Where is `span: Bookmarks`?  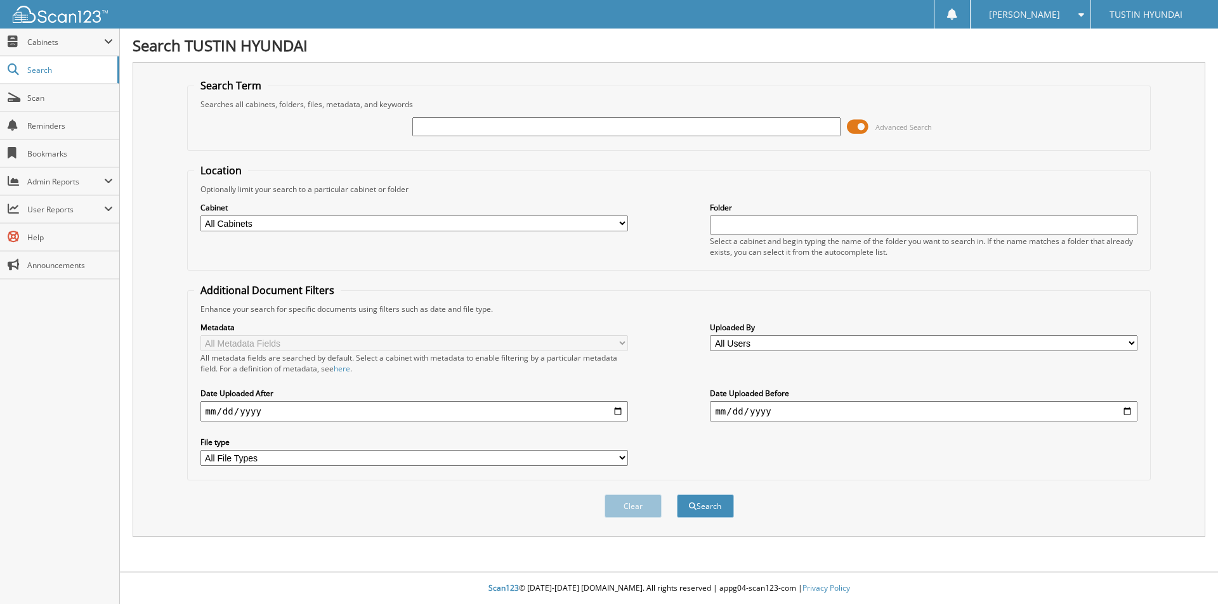 span: Bookmarks is located at coordinates (70, 153).